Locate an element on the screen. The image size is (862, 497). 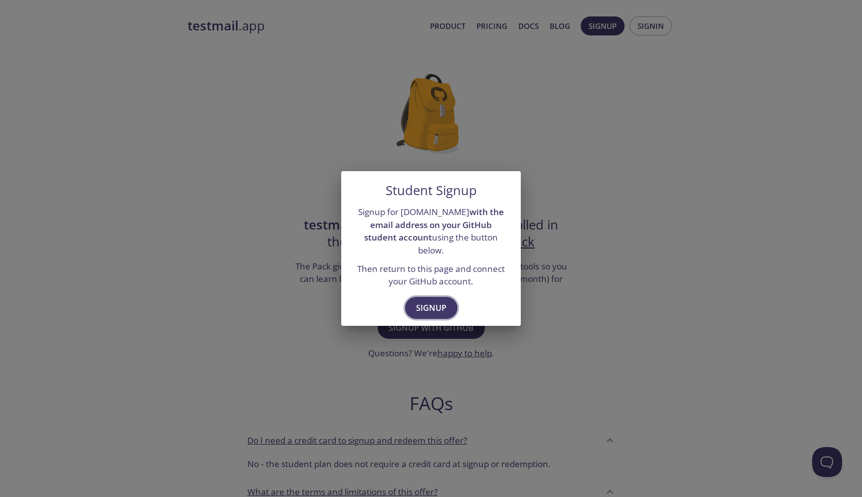
p: Then return to this page and connect your GitHub account. is located at coordinates (431, 275).